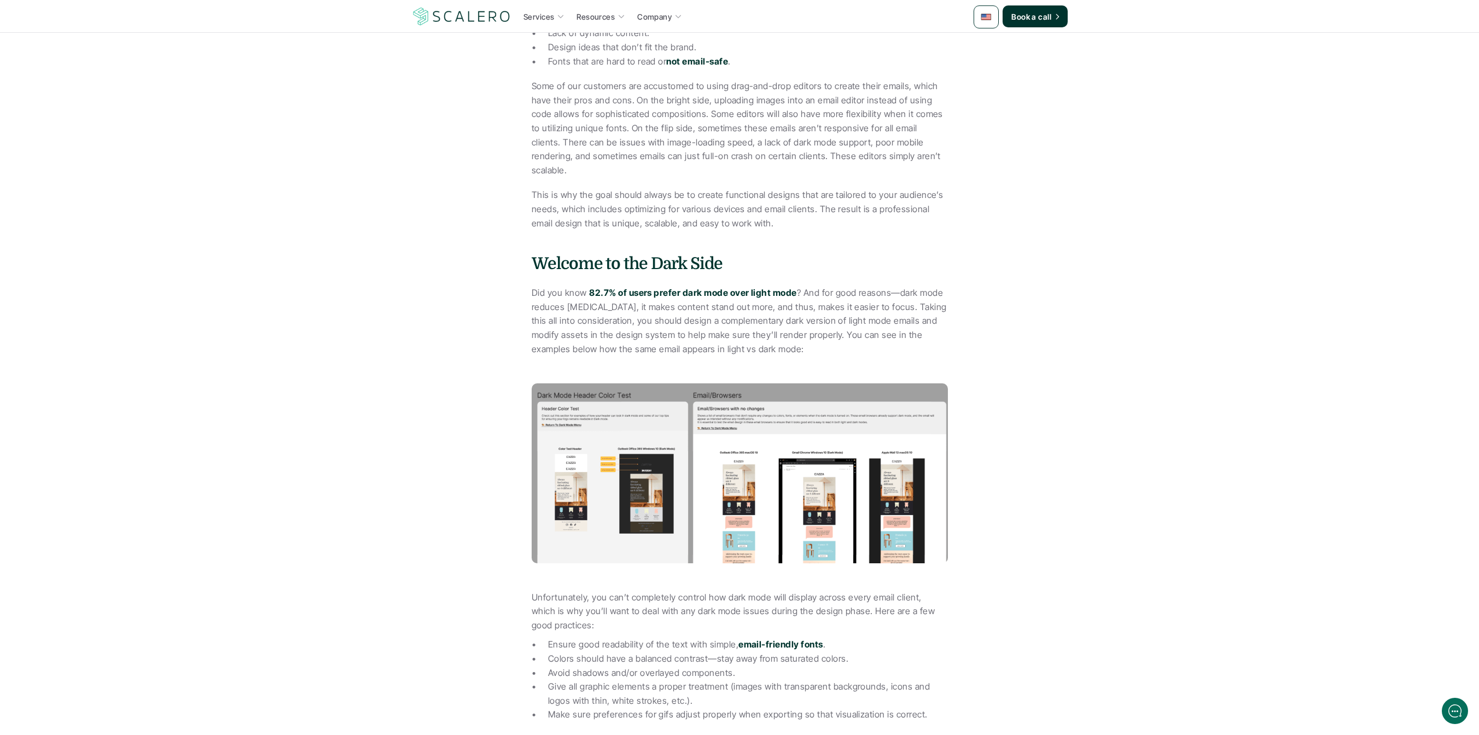 The image size is (1479, 735). I want to click on p: Services, so click(539, 16).